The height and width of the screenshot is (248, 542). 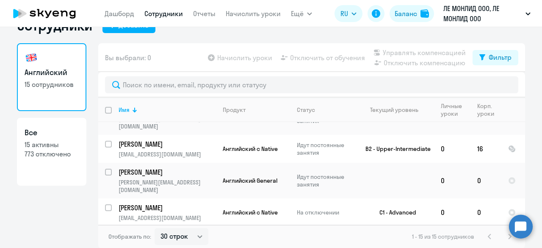 What do you see at coordinates (411, 14) in the screenshot?
I see `a: Балансbalance` at bounding box center [411, 14].